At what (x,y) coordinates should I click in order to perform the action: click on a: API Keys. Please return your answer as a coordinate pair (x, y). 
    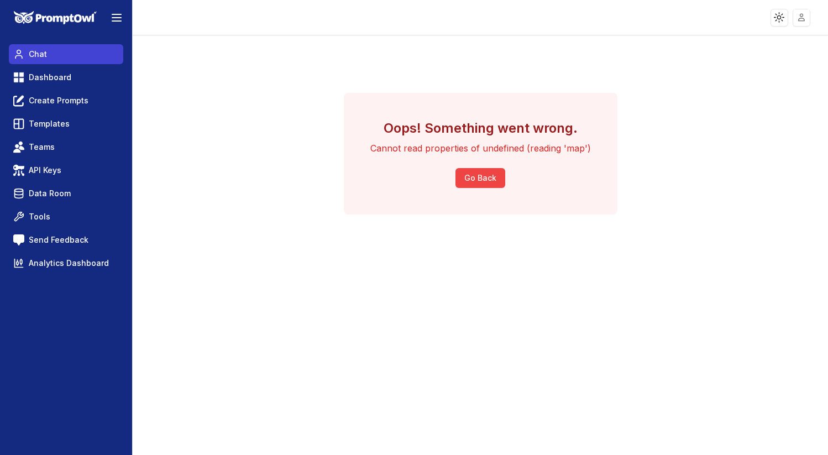
    Looking at the image, I should click on (66, 170).